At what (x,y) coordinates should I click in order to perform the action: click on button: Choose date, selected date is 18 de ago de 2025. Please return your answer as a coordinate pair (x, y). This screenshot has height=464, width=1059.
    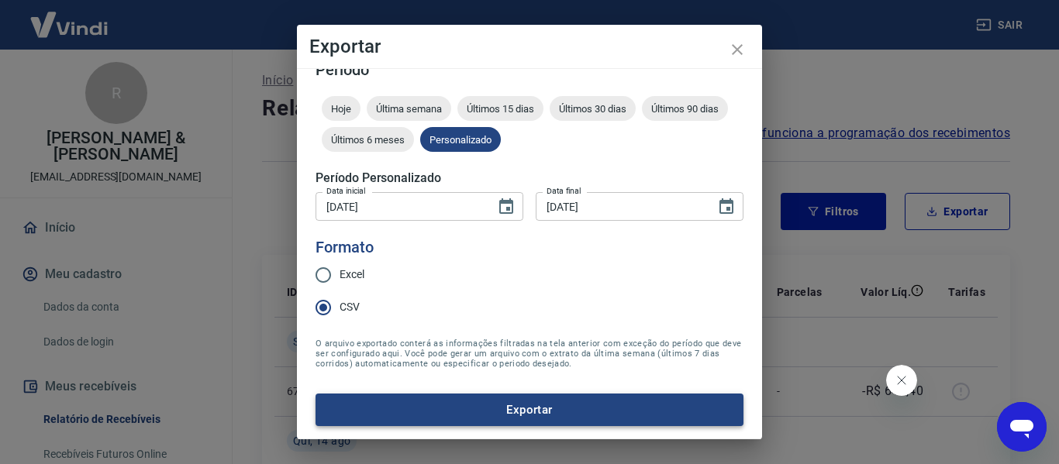
    Looking at the image, I should click on (726, 207).